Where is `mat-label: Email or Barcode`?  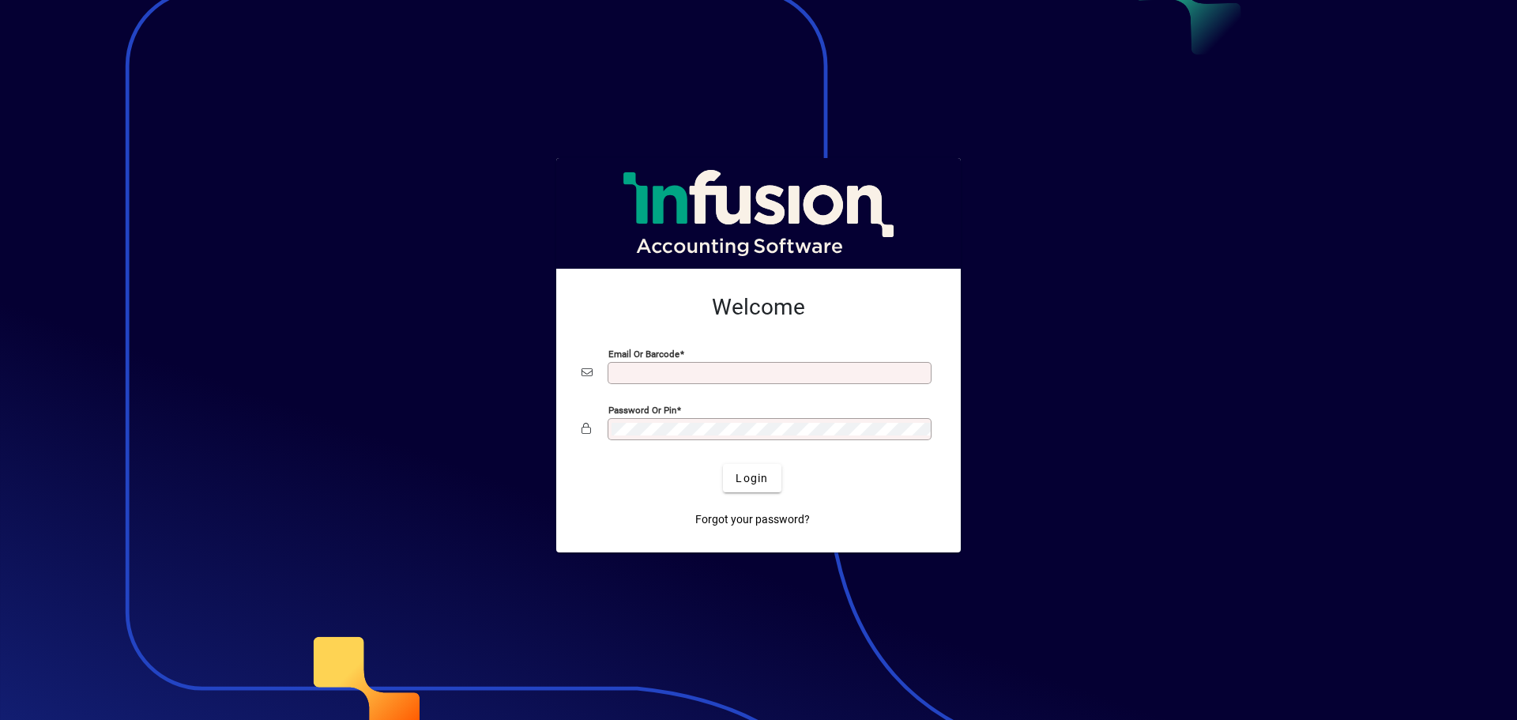 mat-label: Email or Barcode is located at coordinates (644, 354).